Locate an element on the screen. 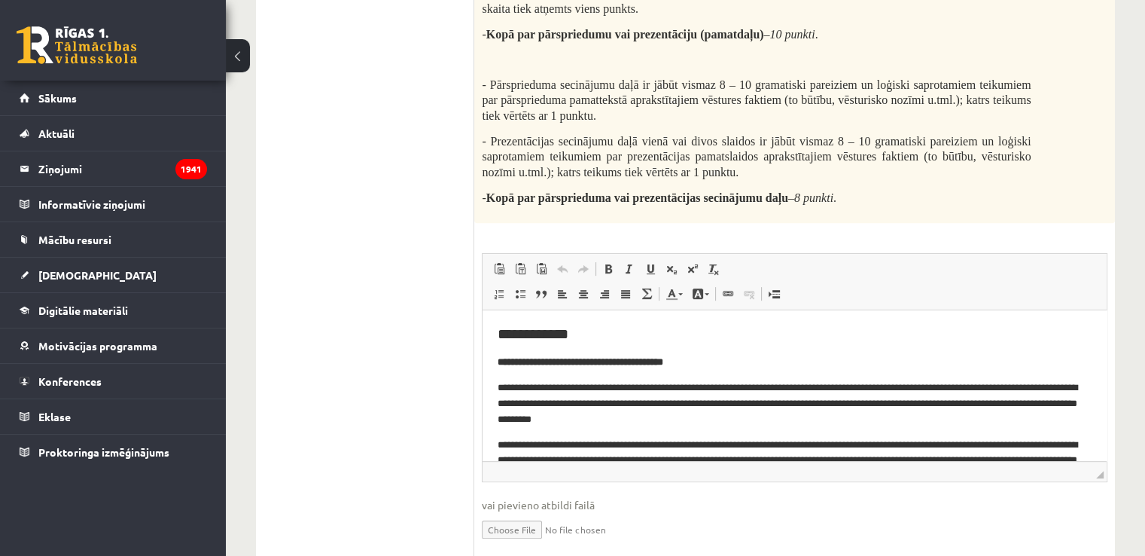  a: Augšraksts is located at coordinates (693, 269).